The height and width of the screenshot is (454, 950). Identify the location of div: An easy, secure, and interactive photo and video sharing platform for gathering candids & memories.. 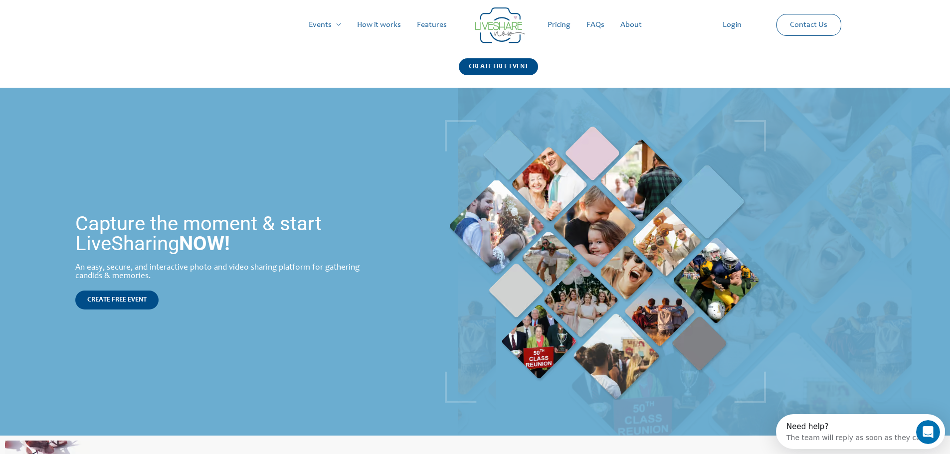
(227, 272).